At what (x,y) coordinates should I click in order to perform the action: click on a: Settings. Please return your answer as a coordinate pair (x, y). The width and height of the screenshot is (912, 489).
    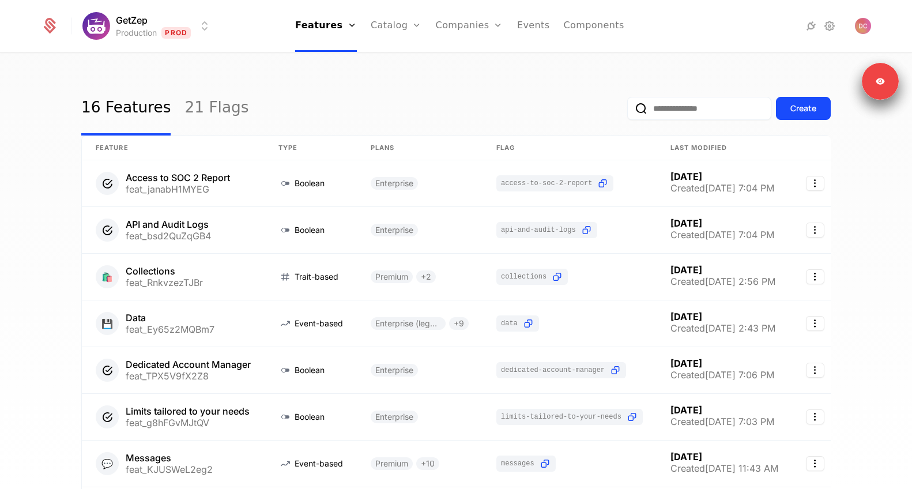
    Looking at the image, I should click on (829, 26).